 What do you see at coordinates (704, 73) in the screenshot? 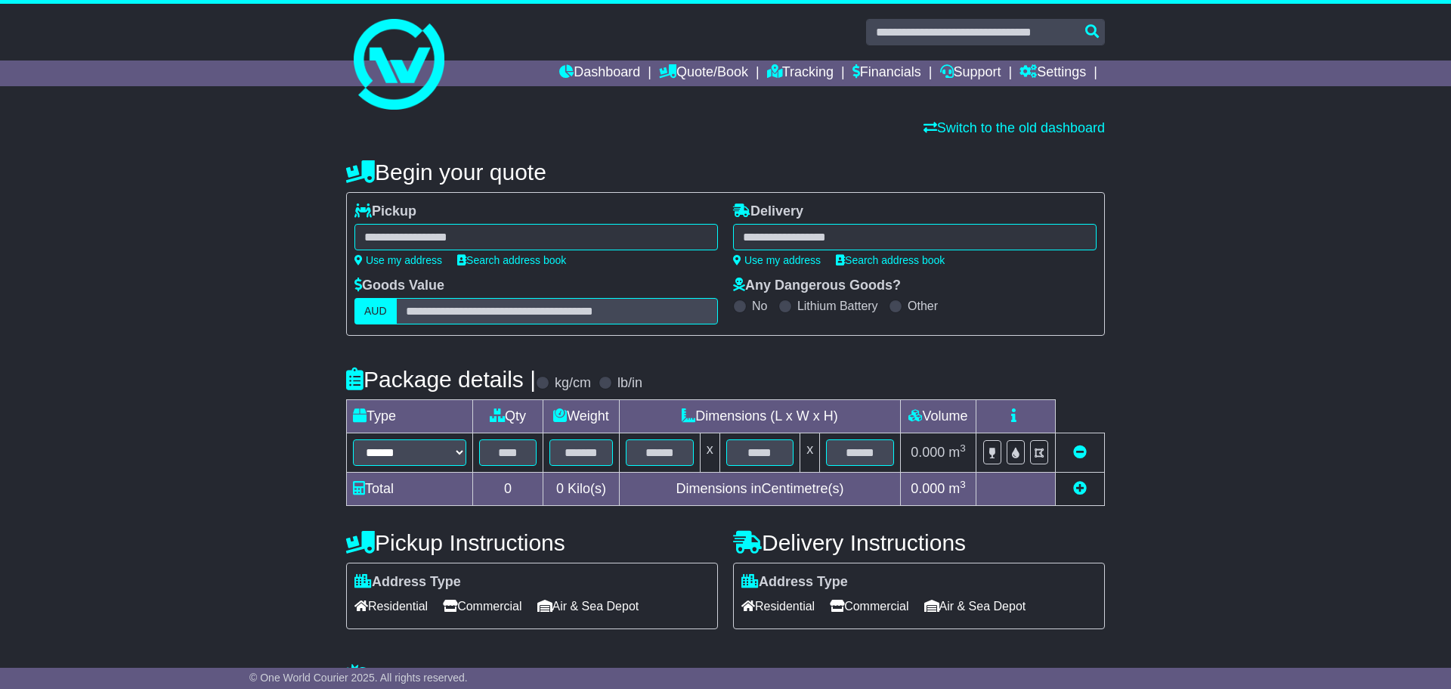
I see `a: Quote/Book` at bounding box center [704, 73].